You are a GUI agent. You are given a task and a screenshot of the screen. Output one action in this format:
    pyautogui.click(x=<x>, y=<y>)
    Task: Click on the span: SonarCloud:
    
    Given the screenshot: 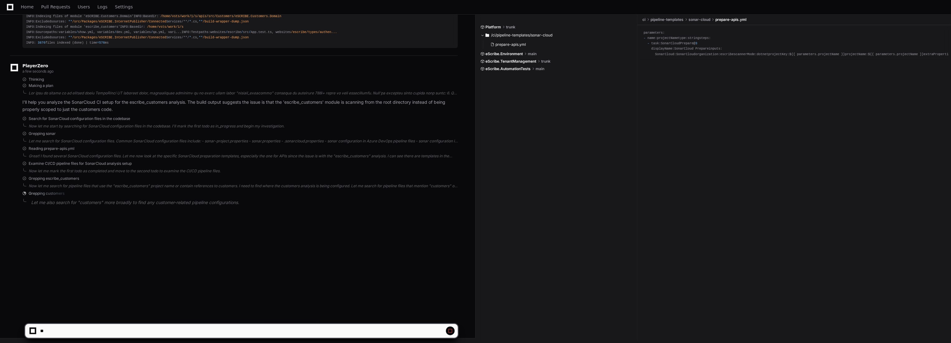 What is the action you would take?
    pyautogui.click(x=666, y=54)
    